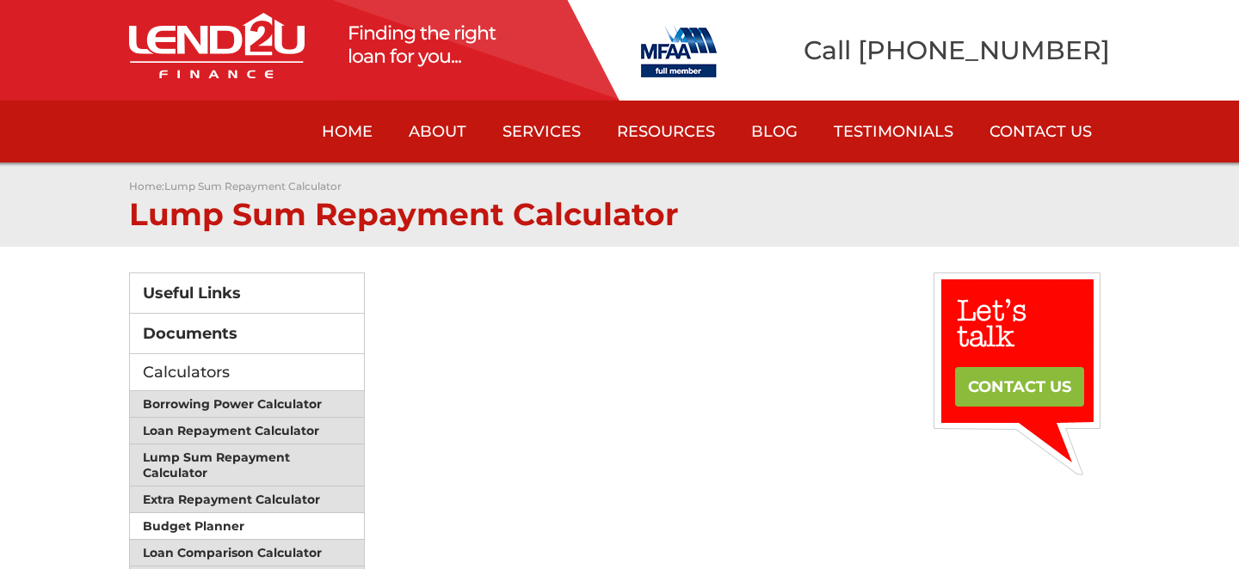  I want to click on a: Documents, so click(247, 334).